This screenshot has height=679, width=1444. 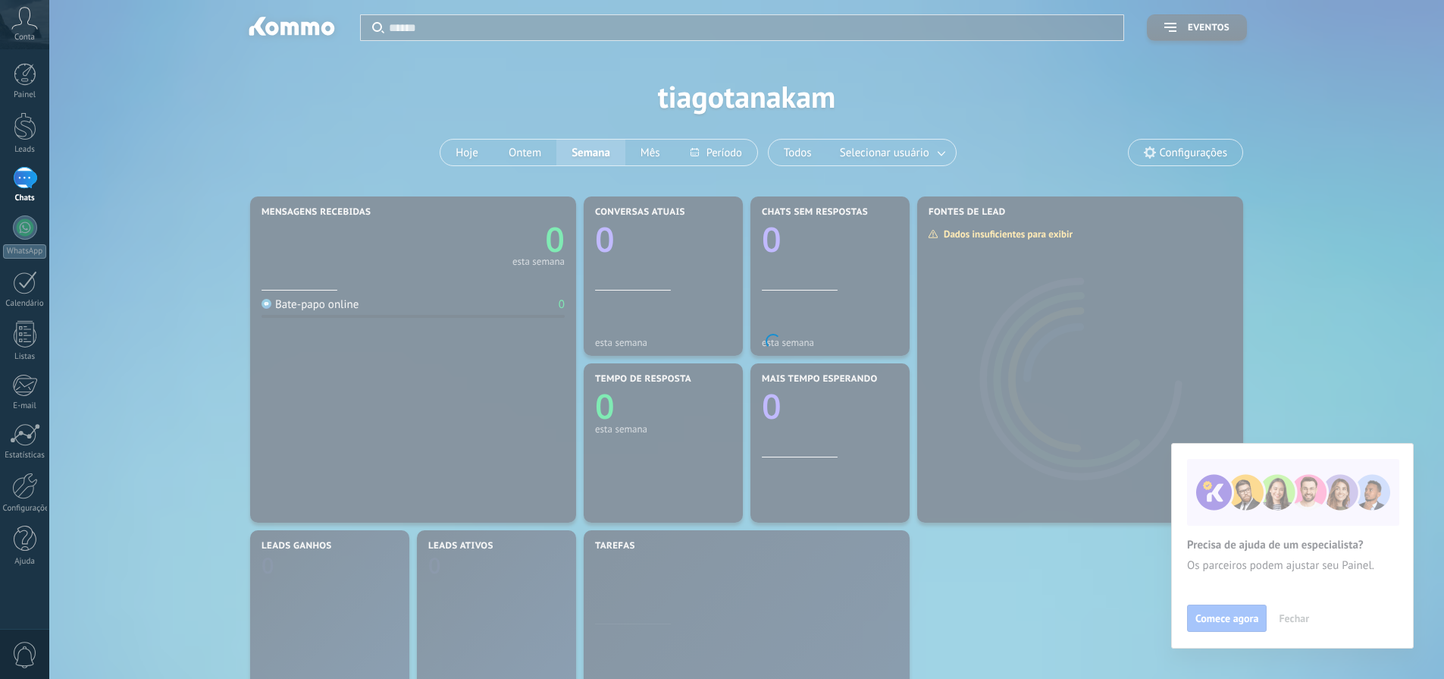 What do you see at coordinates (25, 356) in the screenshot?
I see `div: Listas` at bounding box center [25, 356].